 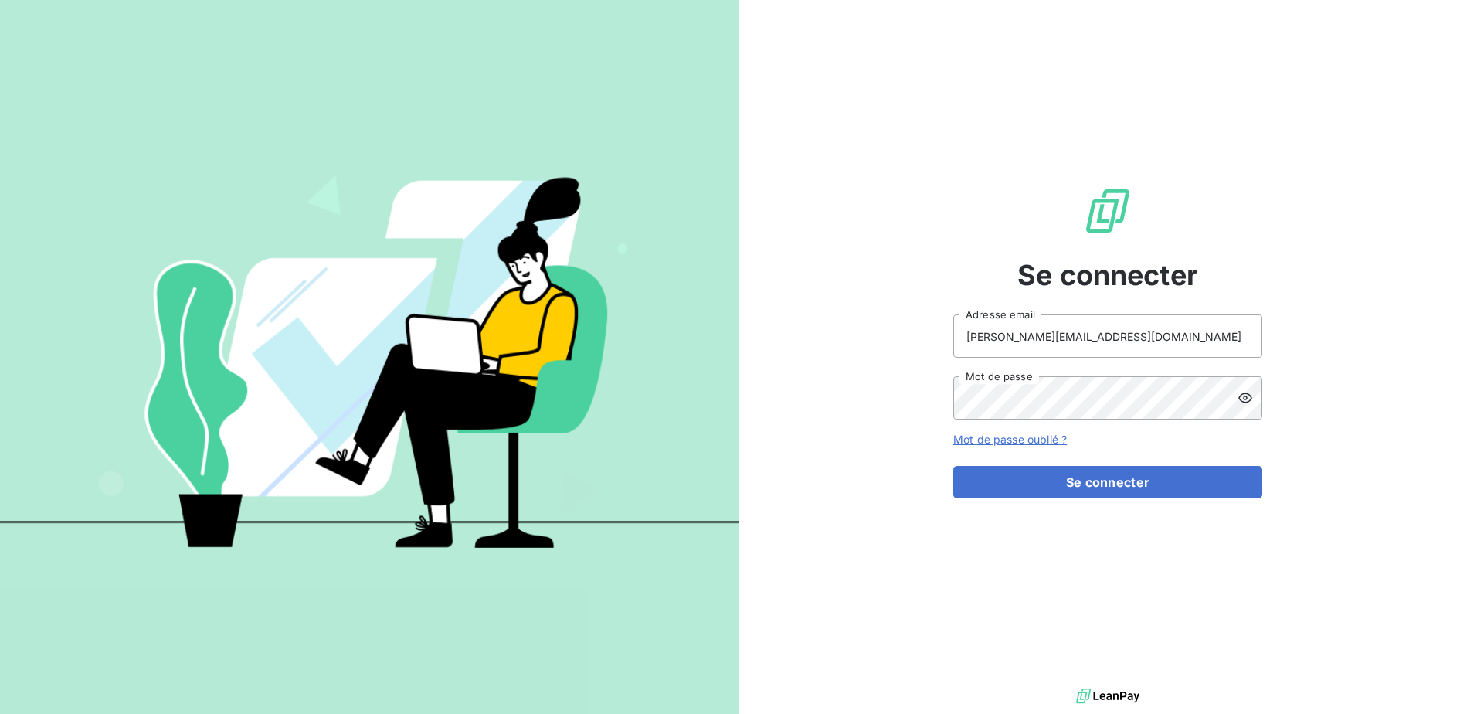 I want to click on img: Logo LeanPay, so click(x=1108, y=211).